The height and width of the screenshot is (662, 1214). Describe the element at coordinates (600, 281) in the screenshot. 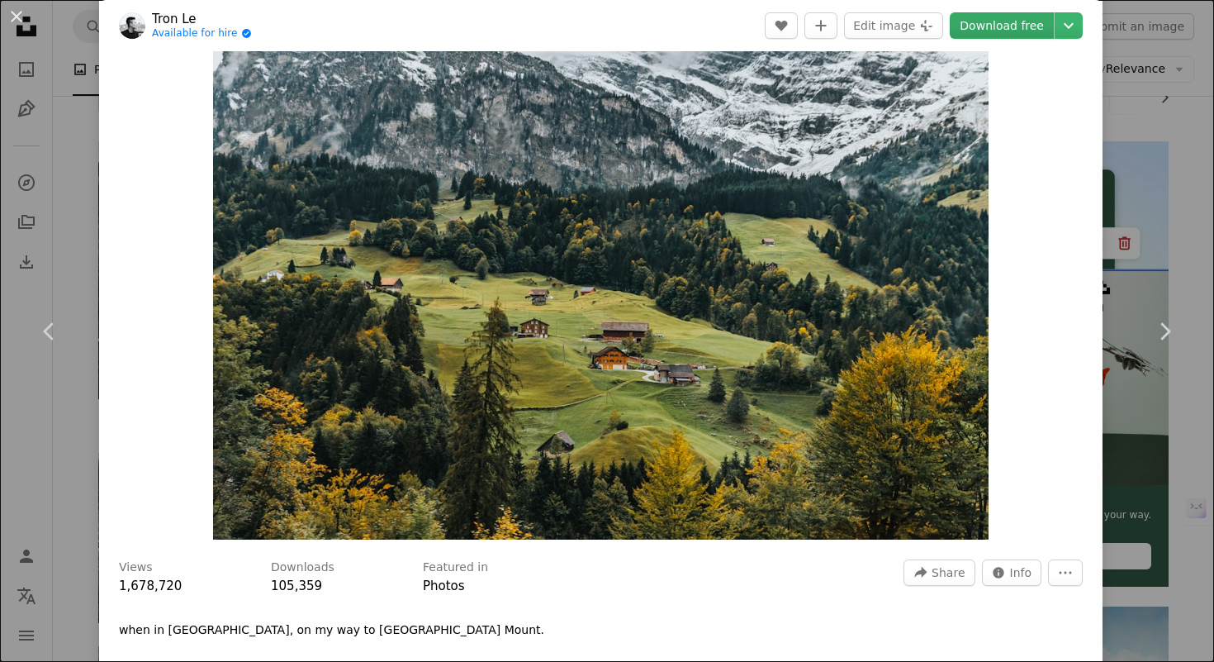

I see `img: aerial photography of houses on green hill` at that location.